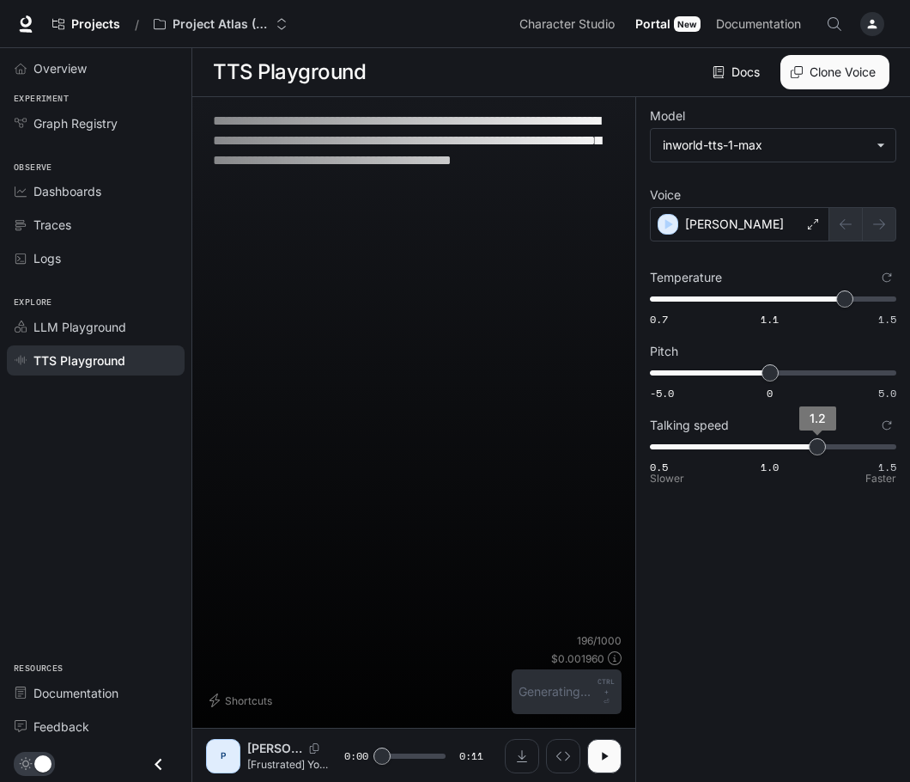  Describe the element at coordinates (690, 425) in the screenshot. I see `p: Talking speed` at that location.